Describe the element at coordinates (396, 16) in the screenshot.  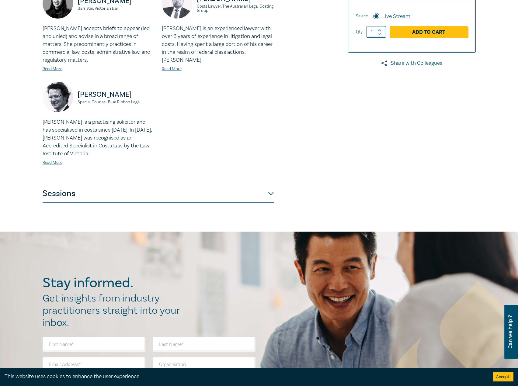
I see `label: Live Stream` at that location.